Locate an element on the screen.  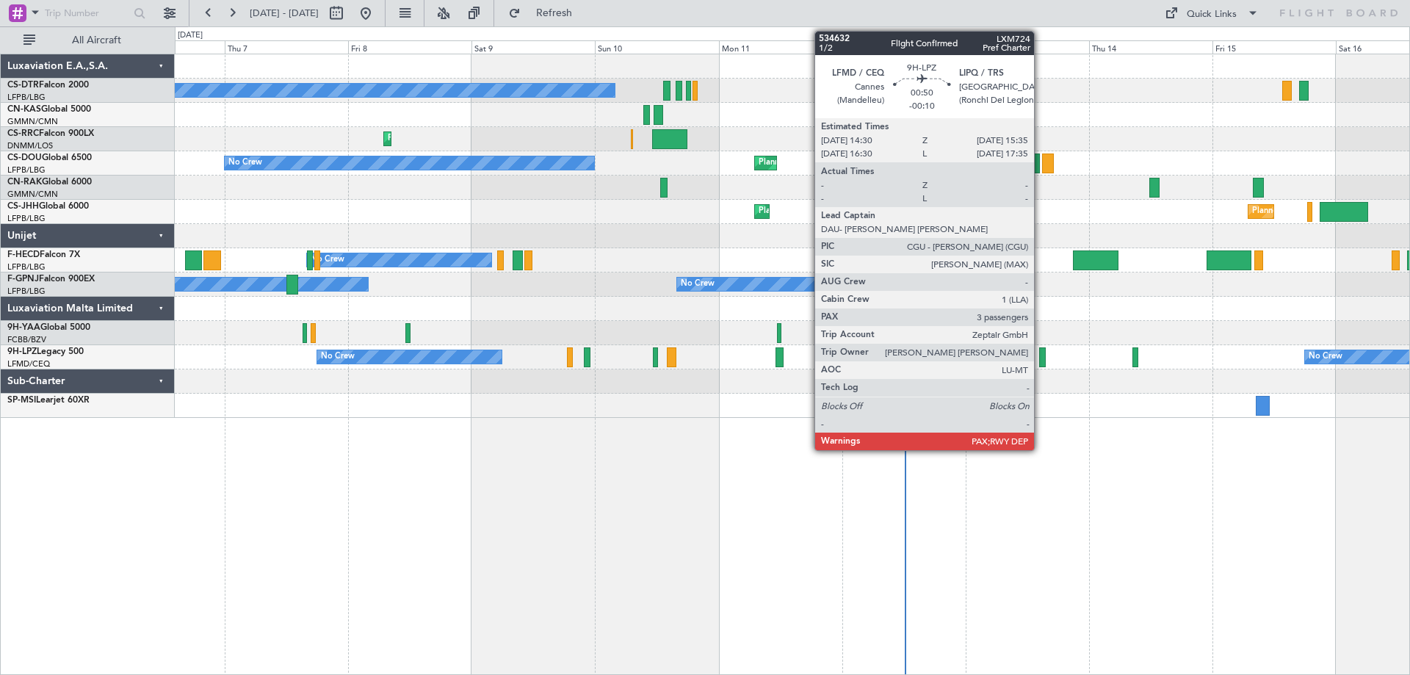
div: Thu 7 is located at coordinates (286, 47).